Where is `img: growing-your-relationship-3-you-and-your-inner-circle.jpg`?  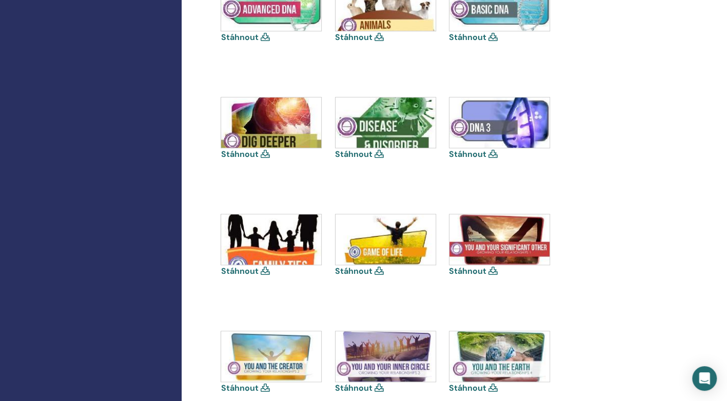
img: growing-your-relationship-3-you-and-your-inner-circle.jpg is located at coordinates (385, 357).